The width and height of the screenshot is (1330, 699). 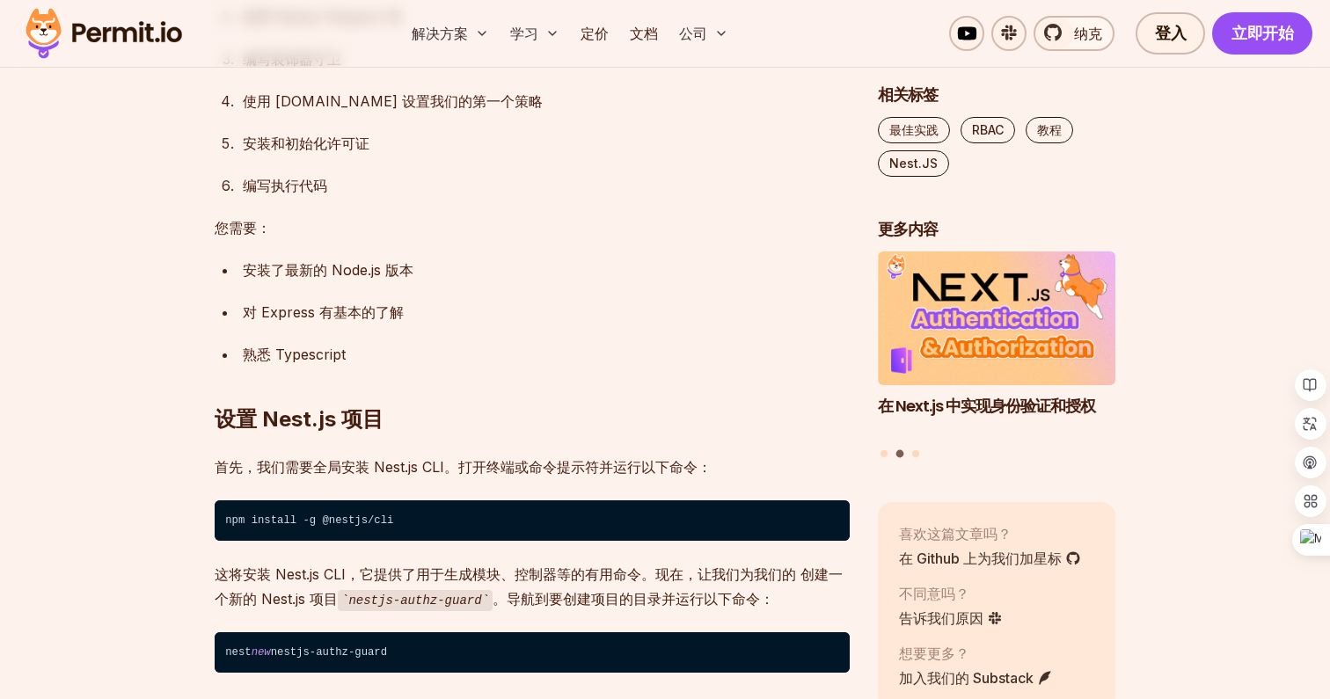 I want to click on img: 许可证标志, so click(x=104, y=33).